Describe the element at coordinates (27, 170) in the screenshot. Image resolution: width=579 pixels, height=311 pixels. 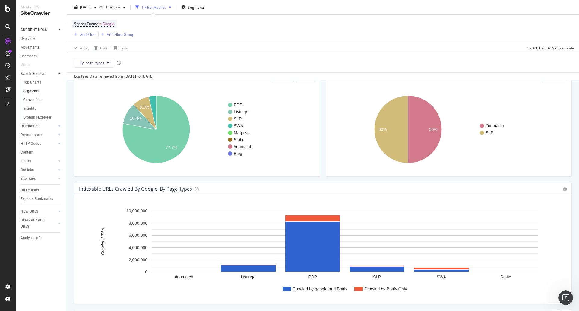
I see `div: Outlinks` at that location.